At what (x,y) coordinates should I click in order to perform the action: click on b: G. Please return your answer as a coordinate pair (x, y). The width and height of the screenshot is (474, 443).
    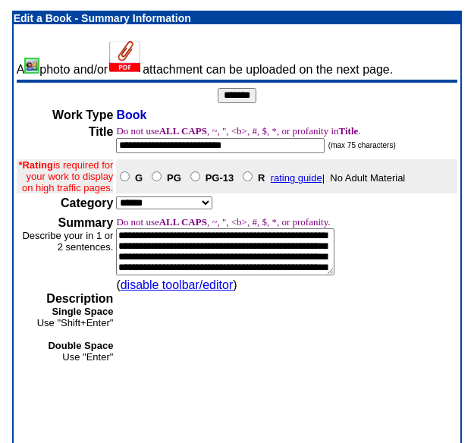
    Looking at the image, I should click on (139, 177).